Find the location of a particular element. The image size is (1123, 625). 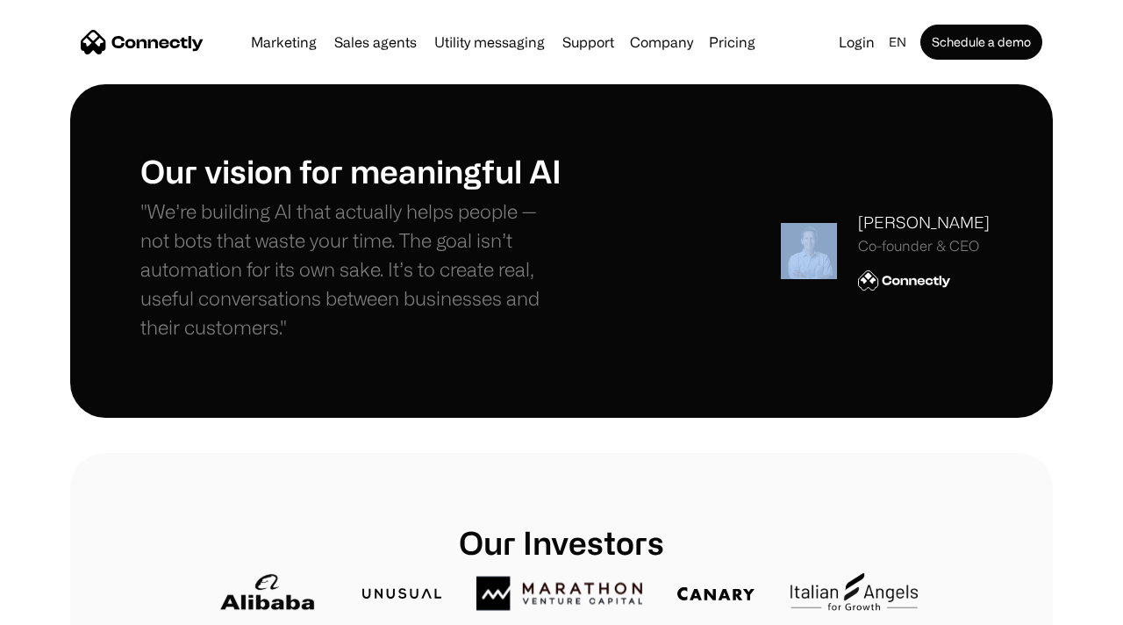

ul: Language list is located at coordinates (70, 606).